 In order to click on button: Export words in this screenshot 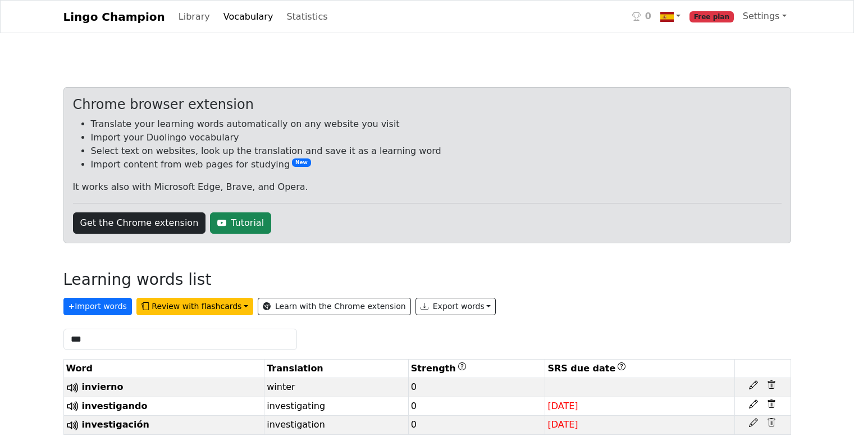, I will do `click(456, 306)`.